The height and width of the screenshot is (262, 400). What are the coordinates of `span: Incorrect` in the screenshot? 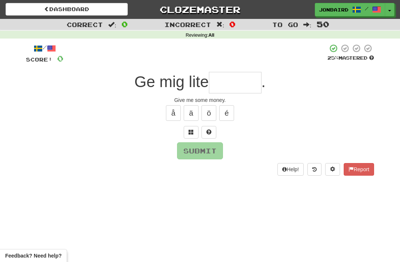 It's located at (188, 24).